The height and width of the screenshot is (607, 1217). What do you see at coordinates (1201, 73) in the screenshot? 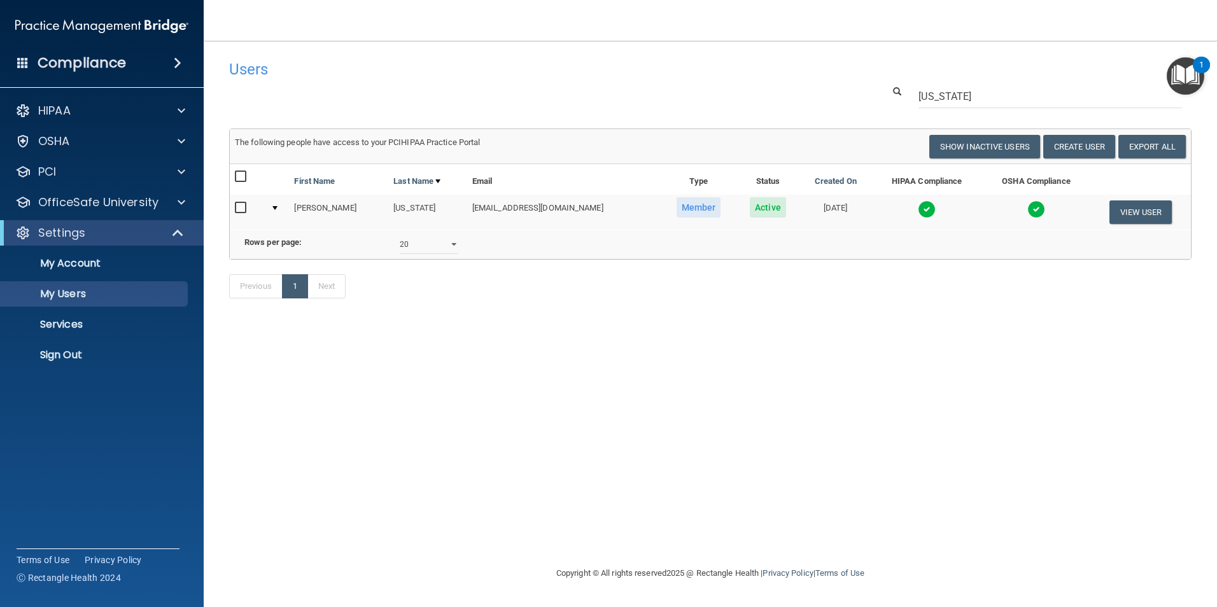
I see `div: 1` at bounding box center [1201, 73].